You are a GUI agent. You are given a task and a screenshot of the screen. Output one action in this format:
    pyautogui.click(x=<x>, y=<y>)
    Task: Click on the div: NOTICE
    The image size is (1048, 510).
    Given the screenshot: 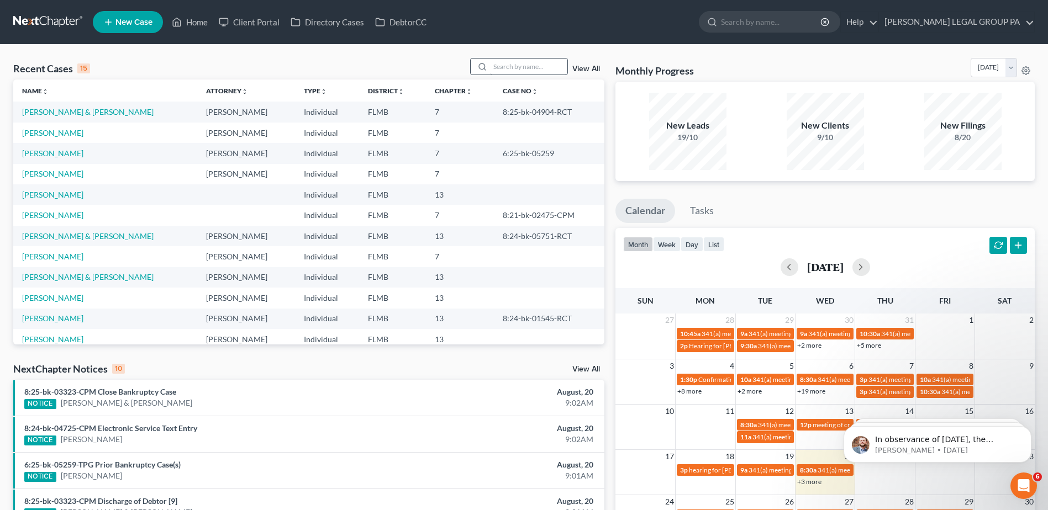 What is the action you would take?
    pyautogui.click(x=40, y=441)
    